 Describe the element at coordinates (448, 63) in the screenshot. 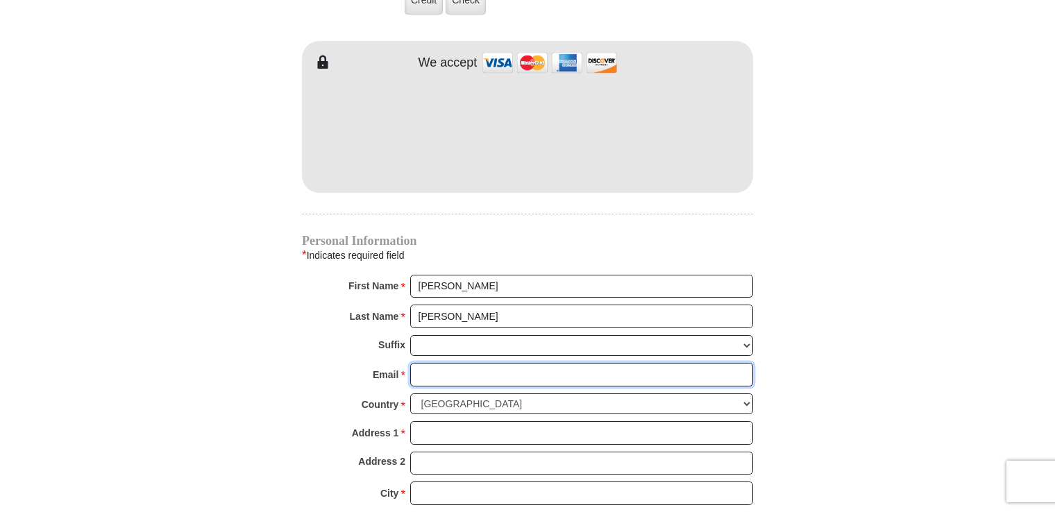

I see `h4: We accept` at that location.